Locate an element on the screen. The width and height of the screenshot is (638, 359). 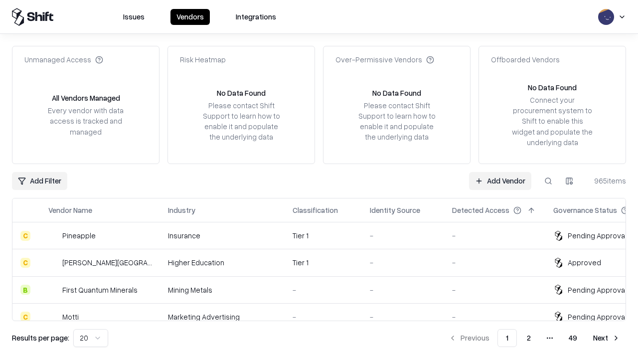
button: Next is located at coordinates (607, 338).